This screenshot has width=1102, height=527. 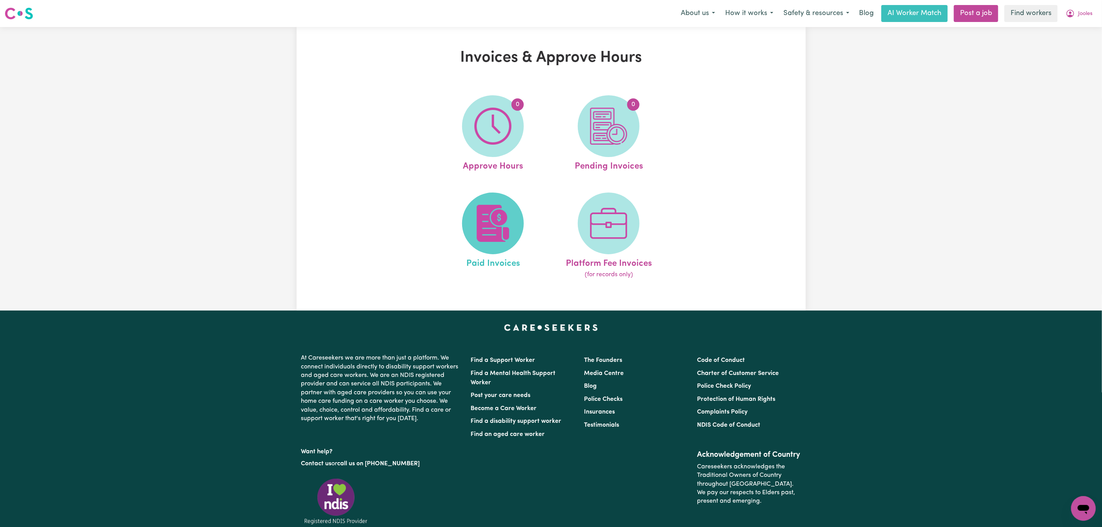 I want to click on a: AI Worker Match, so click(x=914, y=13).